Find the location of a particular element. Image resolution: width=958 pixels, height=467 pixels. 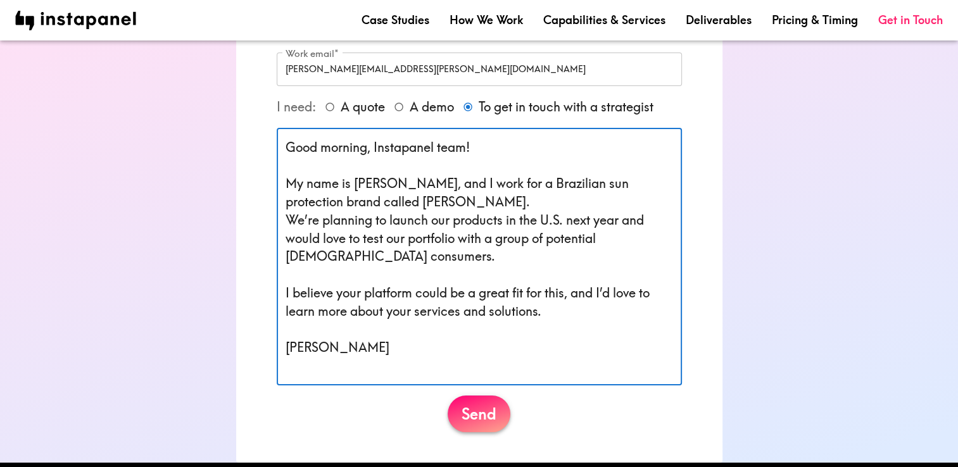

img: instapanel is located at coordinates (75, 20).